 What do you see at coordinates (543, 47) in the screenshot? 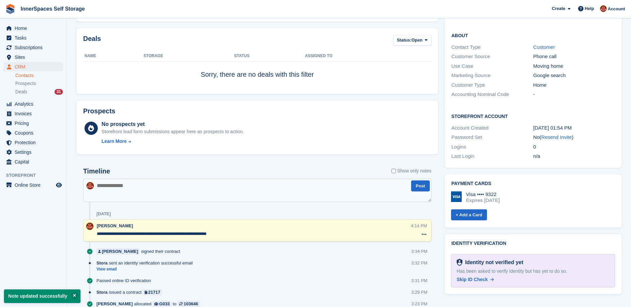
I see `a: Customer` at bounding box center [543, 47].